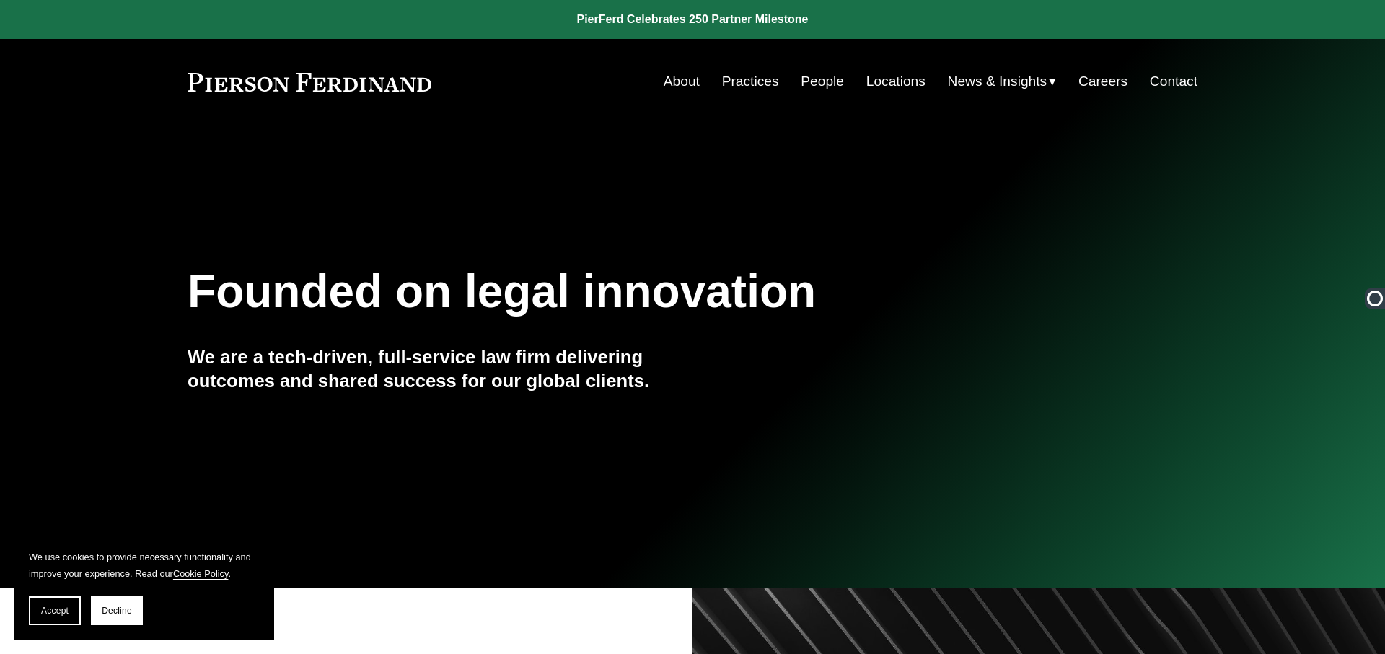  Describe the element at coordinates (1375, 299) in the screenshot. I see `img: Ooma Logo` at that location.